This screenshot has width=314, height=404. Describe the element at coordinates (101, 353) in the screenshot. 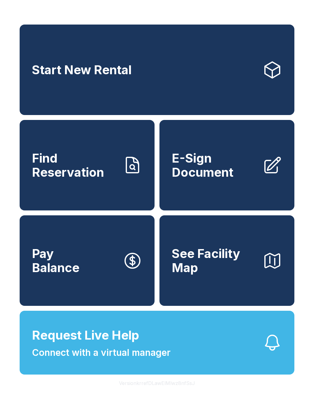

I see `span: Connect with a virtual manager` at that location.